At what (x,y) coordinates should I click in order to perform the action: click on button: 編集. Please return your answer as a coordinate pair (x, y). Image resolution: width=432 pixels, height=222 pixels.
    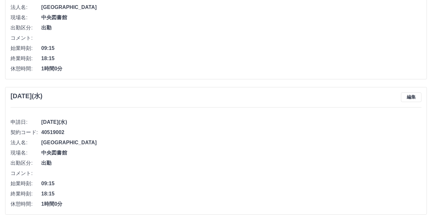
    Looking at the image, I should click on (411, 97).